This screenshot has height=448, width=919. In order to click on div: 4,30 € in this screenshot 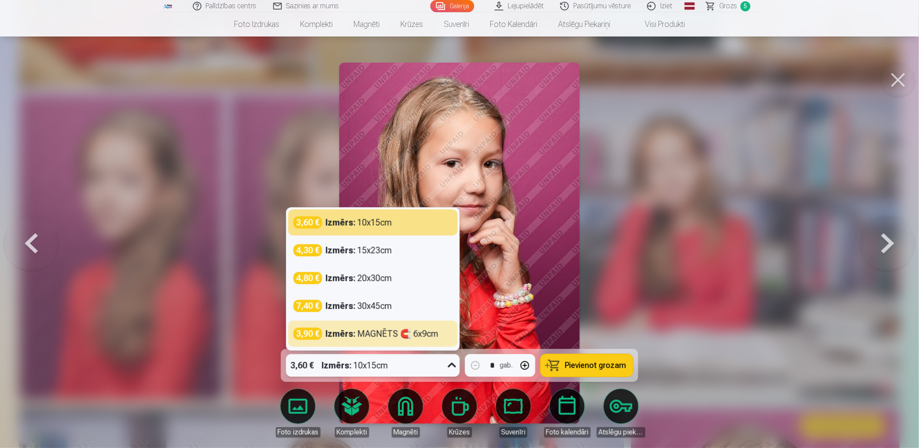, I will do `click(308, 250)`.